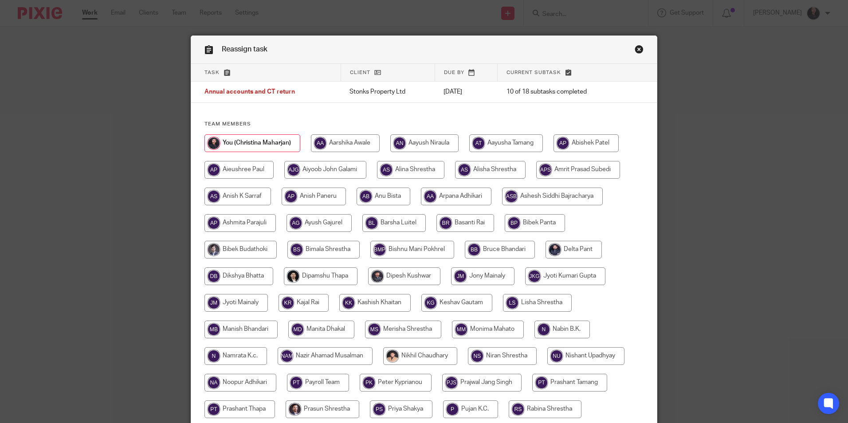  I want to click on span: Current subtask, so click(533, 72).